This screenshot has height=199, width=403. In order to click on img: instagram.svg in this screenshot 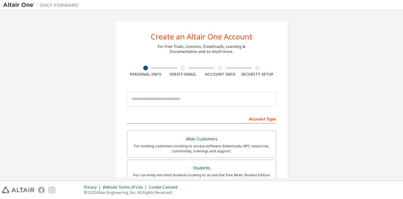, I will do `click(52, 189)`.